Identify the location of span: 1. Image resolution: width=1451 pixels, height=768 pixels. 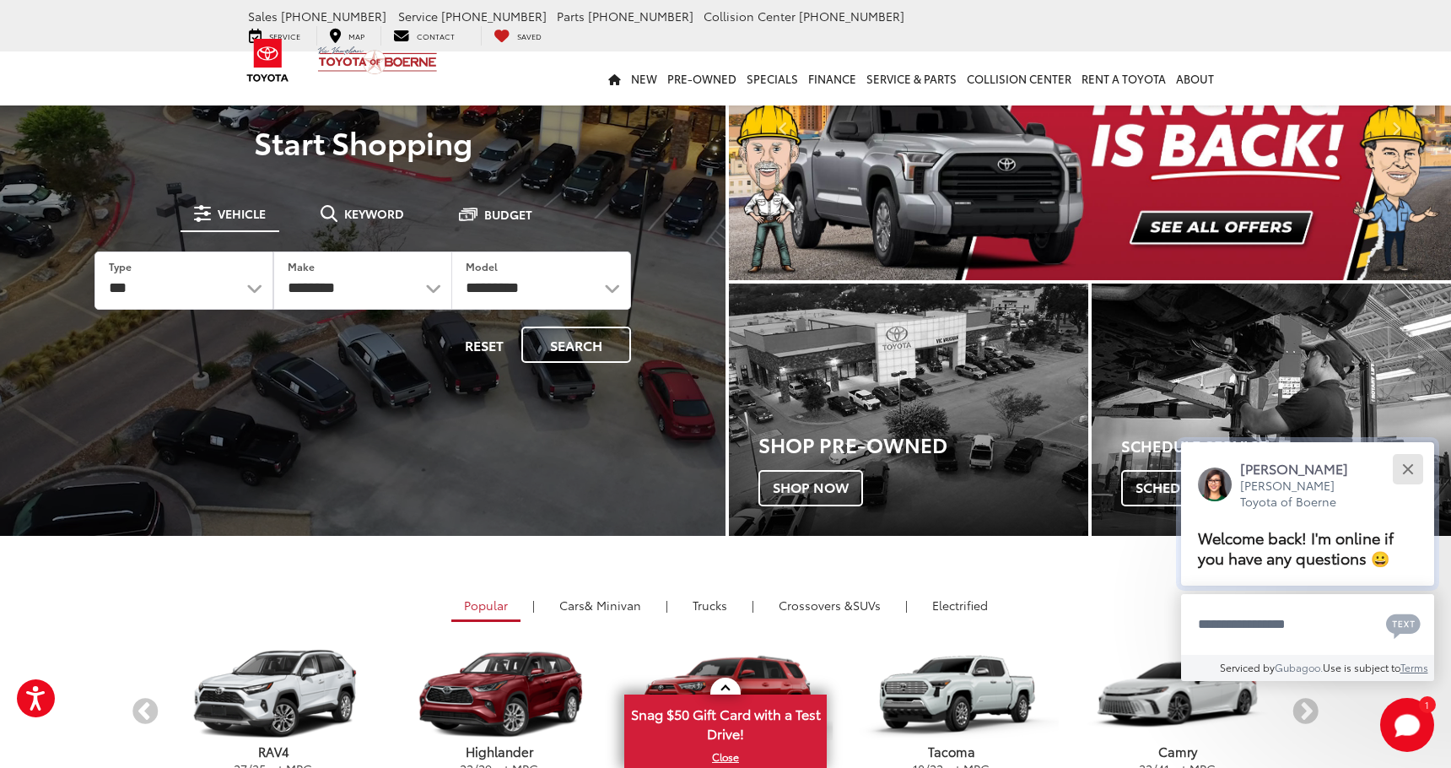
(1427, 704).